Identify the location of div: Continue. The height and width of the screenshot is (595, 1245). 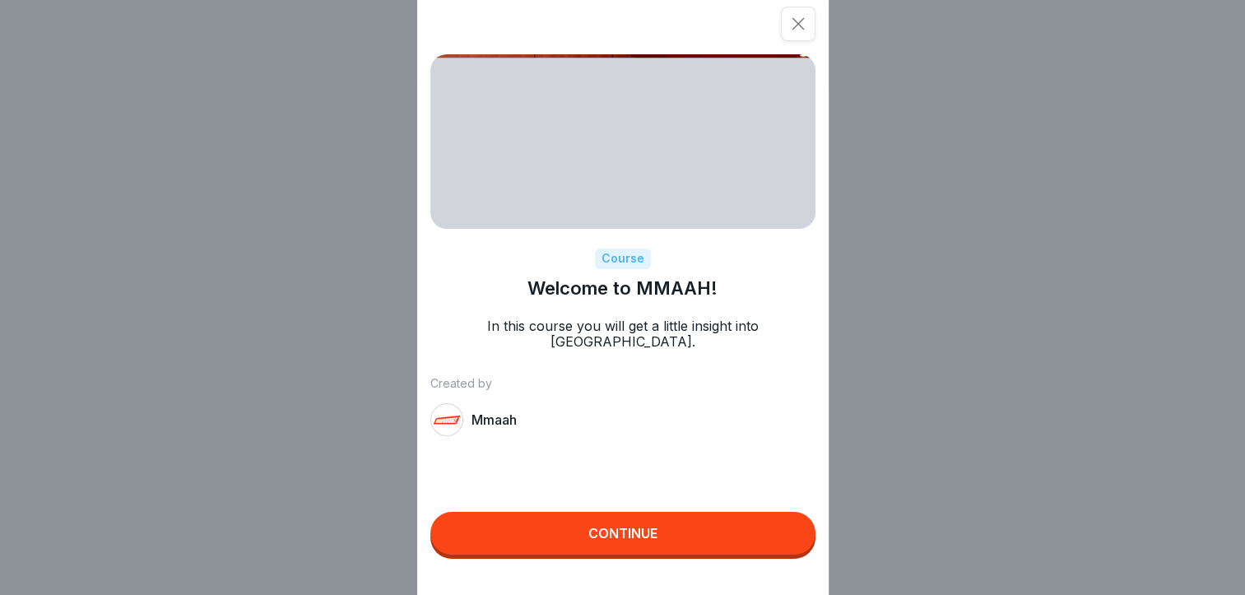
(623, 533).